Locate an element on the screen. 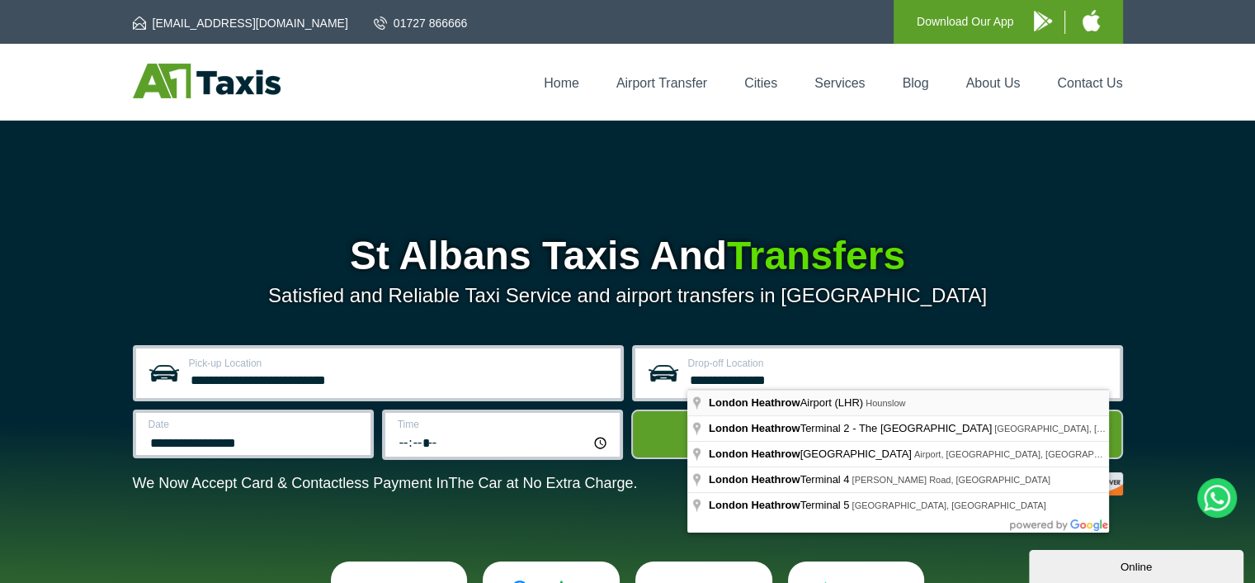 The height and width of the screenshot is (583, 1255). a: Services is located at coordinates (839, 83).